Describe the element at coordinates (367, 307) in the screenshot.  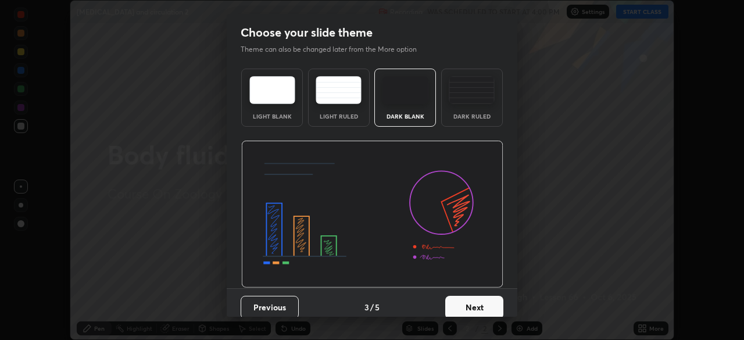
I see `h4: 3` at that location.